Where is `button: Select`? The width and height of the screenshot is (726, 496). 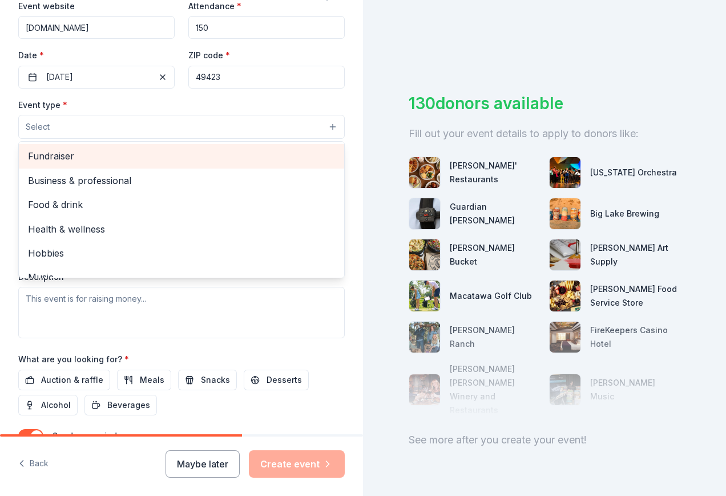 button: Select is located at coordinates (182, 127).